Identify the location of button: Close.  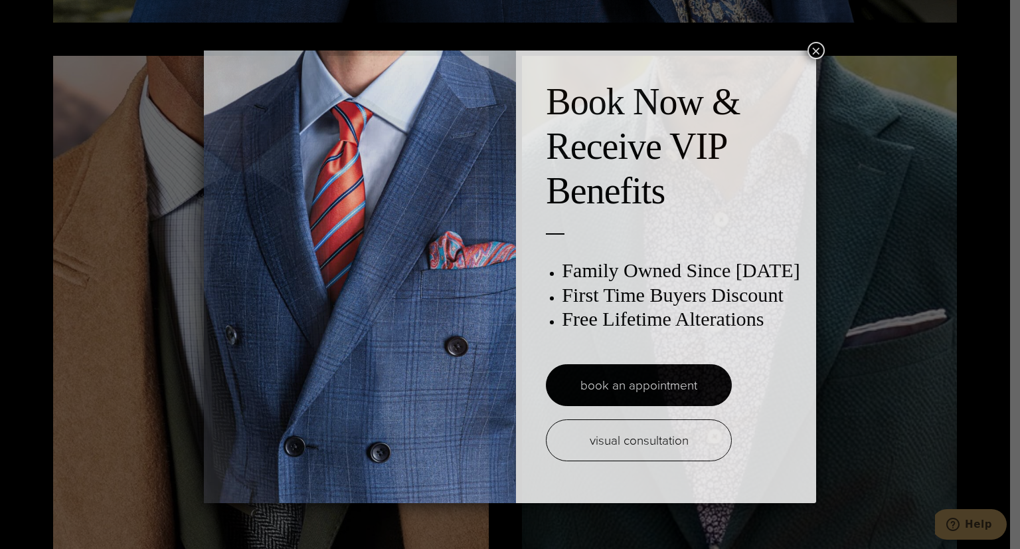
(816, 50).